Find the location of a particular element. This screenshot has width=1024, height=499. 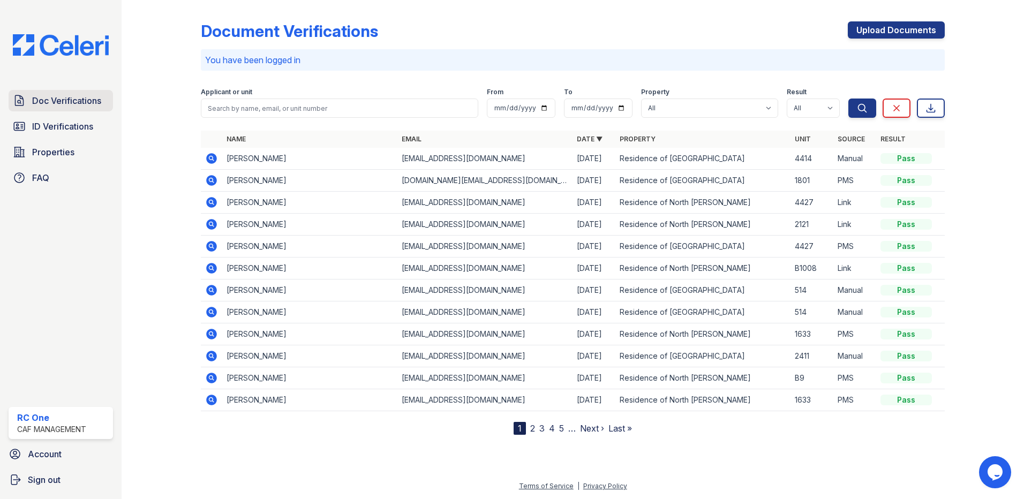

span: Properties is located at coordinates (53, 152).